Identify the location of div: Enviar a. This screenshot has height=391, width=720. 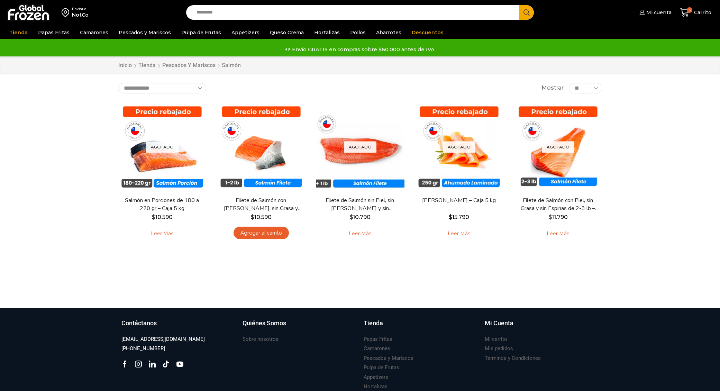
(80, 9).